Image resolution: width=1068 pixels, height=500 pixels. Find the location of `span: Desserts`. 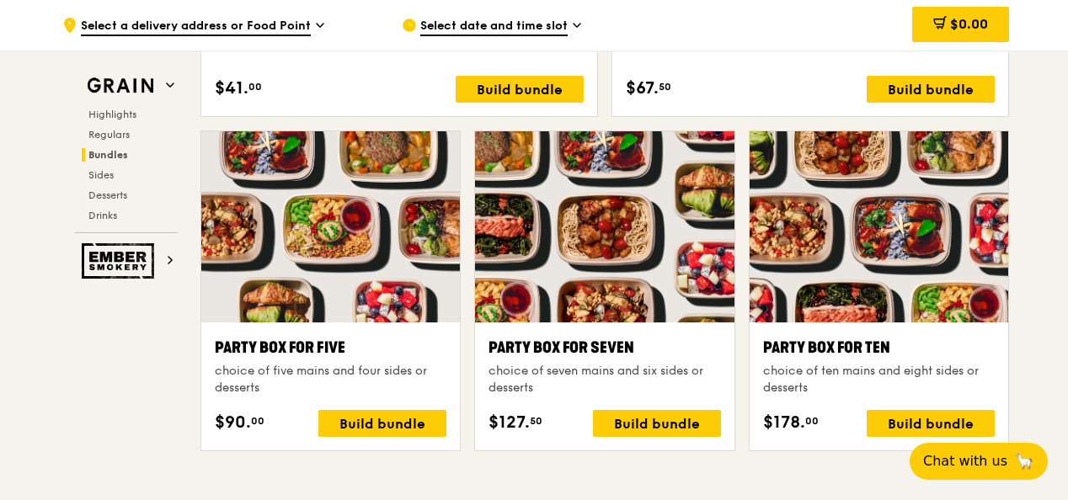

span: Desserts is located at coordinates (108, 195).